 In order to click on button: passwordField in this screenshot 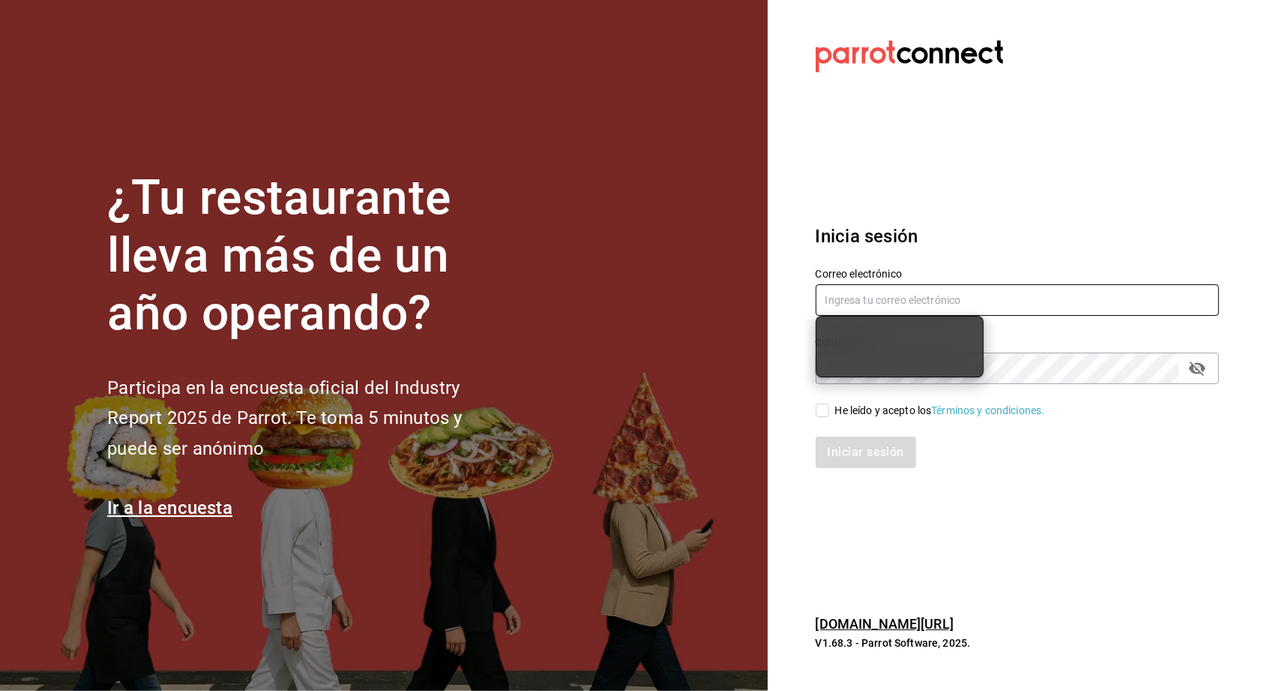, I will do `click(1198, 368)`.